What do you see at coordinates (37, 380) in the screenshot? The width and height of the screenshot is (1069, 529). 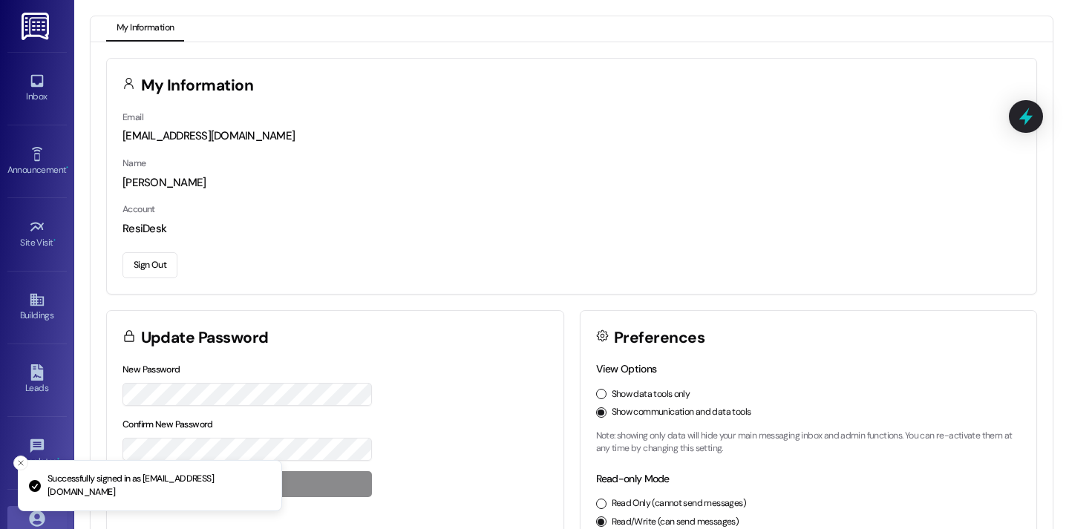 I see `a: Leads` at bounding box center [37, 380].